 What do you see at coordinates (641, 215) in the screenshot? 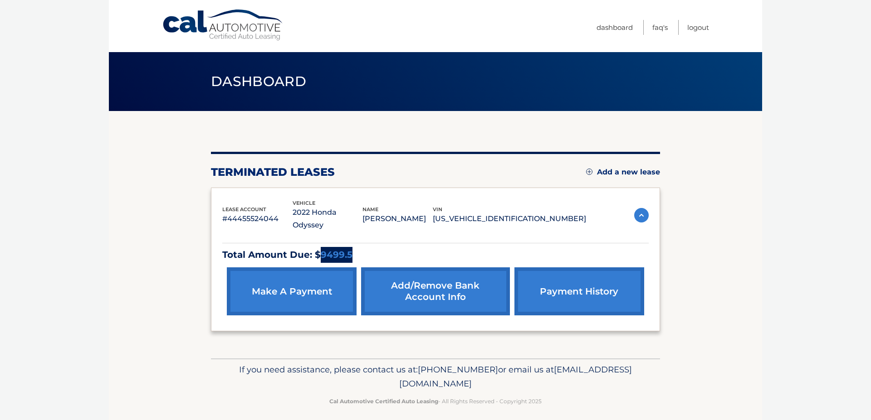
I see `img: accordion-active.svg` at bounding box center [641, 215].